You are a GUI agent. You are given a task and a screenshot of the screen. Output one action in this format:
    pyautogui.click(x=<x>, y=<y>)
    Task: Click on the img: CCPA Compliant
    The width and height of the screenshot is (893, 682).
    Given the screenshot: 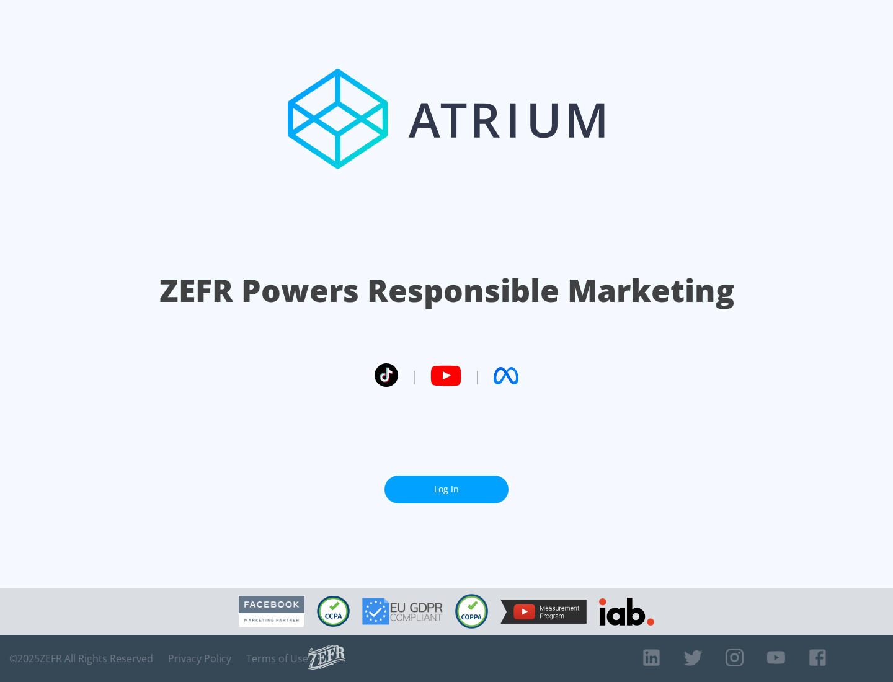 What is the action you would take?
    pyautogui.click(x=333, y=612)
    